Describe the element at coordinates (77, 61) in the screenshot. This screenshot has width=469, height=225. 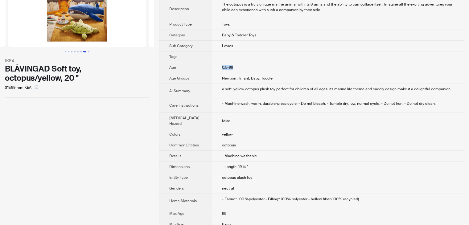
I see `div: IKEA` at that location.